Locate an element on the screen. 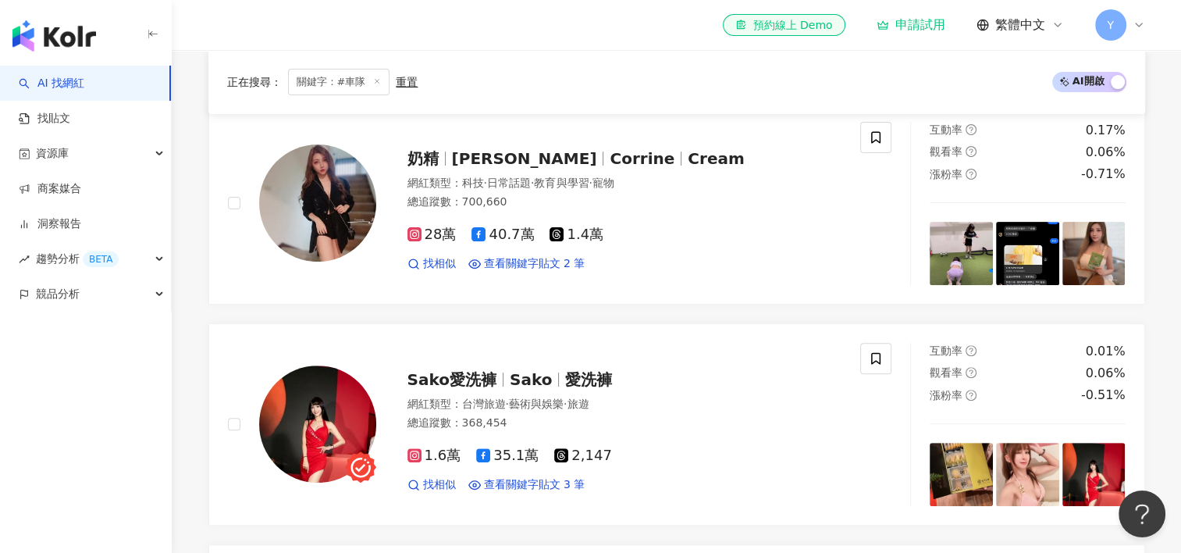  a: 查看關鍵字貼文 2 筆 is located at coordinates (527, 264).